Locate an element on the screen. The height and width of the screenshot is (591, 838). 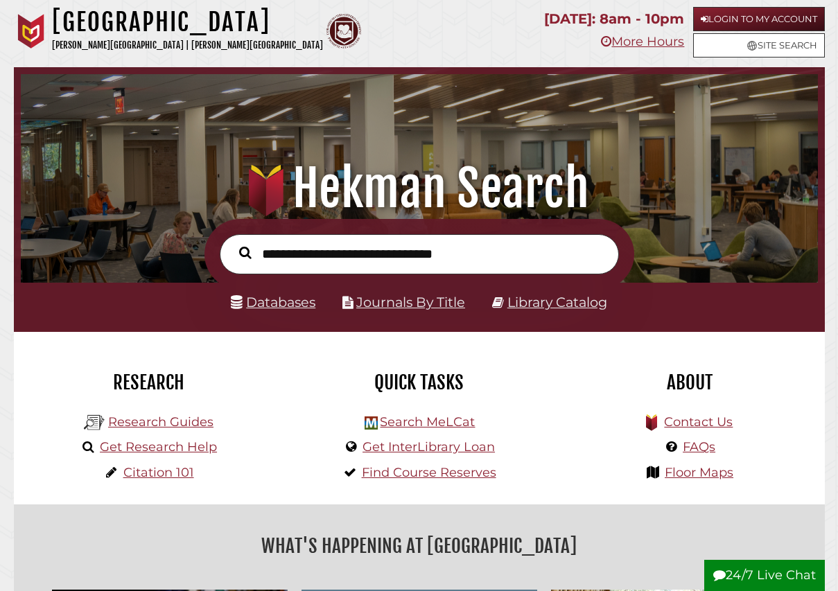
img: Calvin University is located at coordinates (31, 31).